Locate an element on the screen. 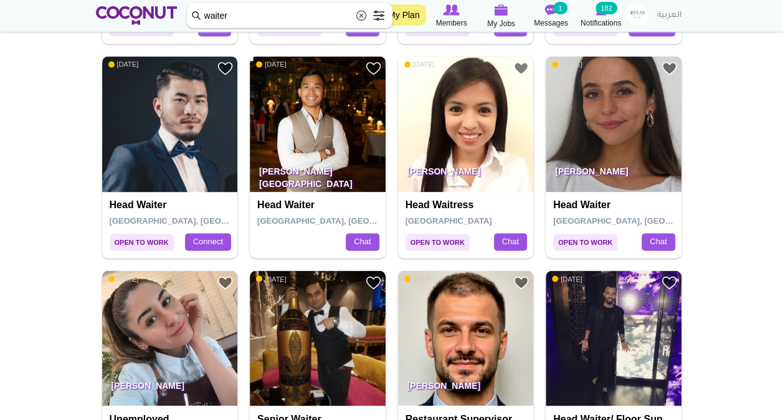  a: Messages Messages 1 is located at coordinates (551, 16).